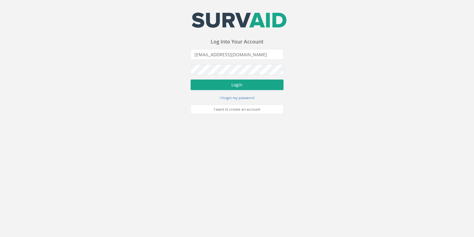 Image resolution: width=474 pixels, height=237 pixels. Describe the element at coordinates (237, 42) in the screenshot. I see `h3: Log Into Your Account` at that location.